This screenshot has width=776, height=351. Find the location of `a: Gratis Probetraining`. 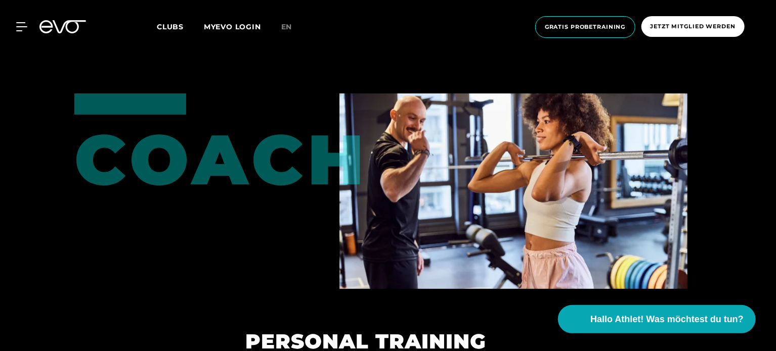

a: Gratis Probetraining is located at coordinates (585, 27).